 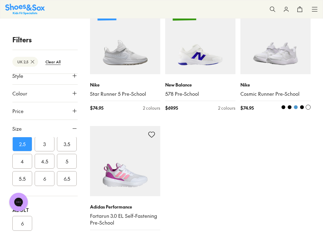 What do you see at coordinates (45, 144) in the screenshot?
I see `button: 3` at bounding box center [45, 144].